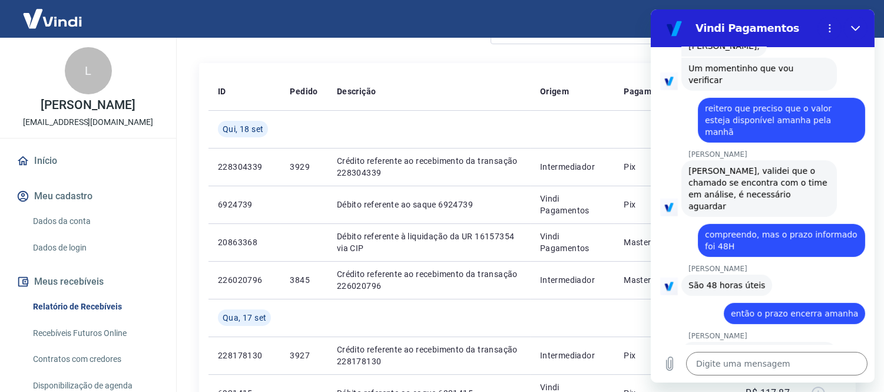  Describe the element at coordinates (647, 91) in the screenshot. I see `p: Pagamento` at that location.